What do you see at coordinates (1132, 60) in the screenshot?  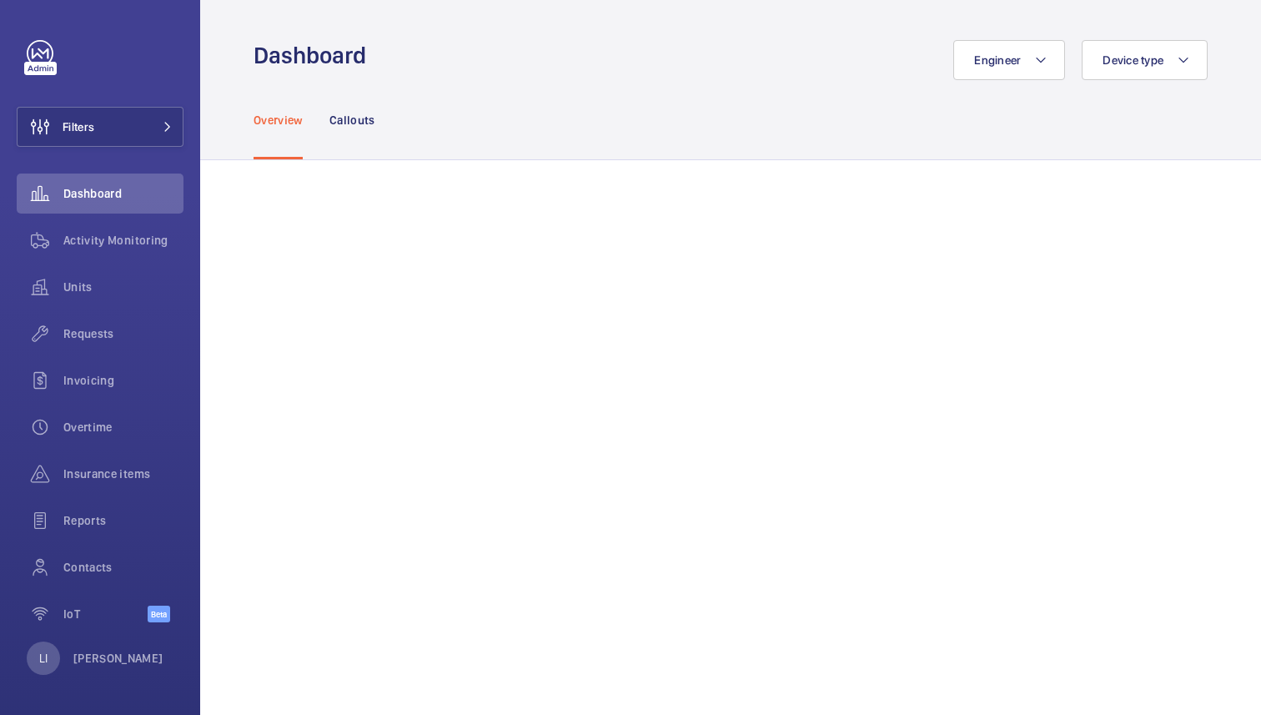 I see `span: Device type` at bounding box center [1132, 60].